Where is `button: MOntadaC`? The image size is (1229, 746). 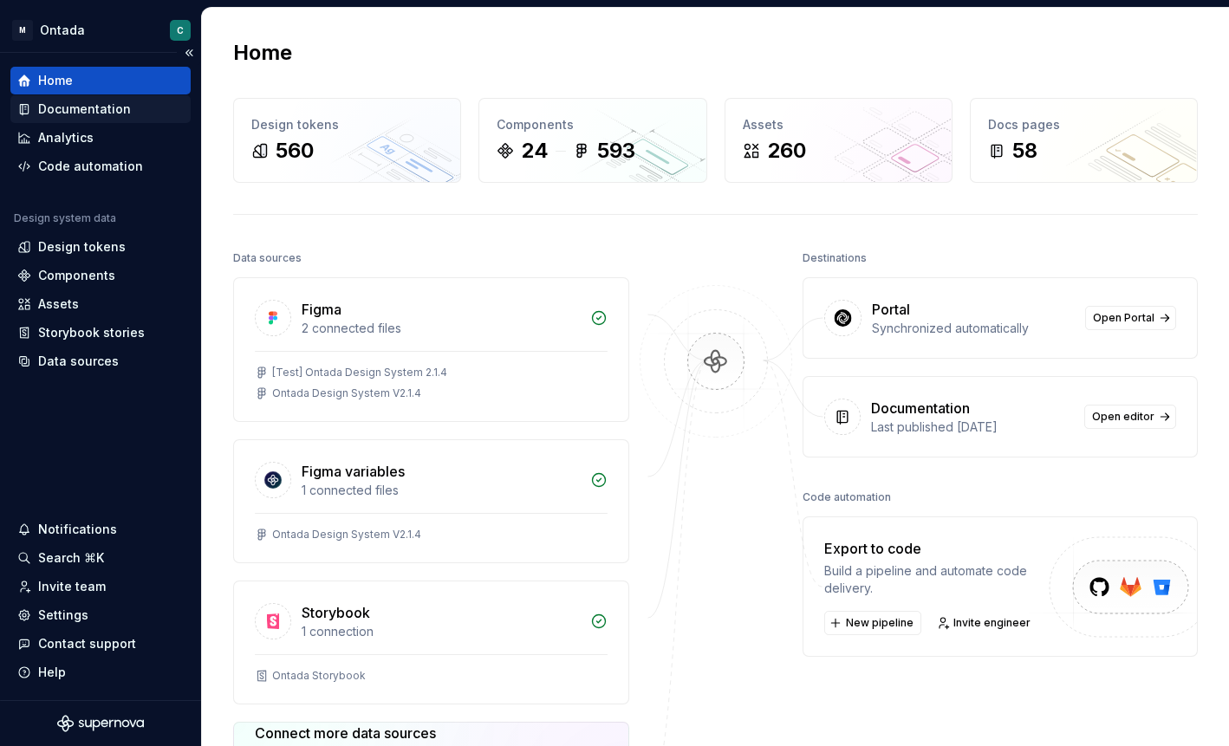 button: MOntadaC is located at coordinates (101, 29).